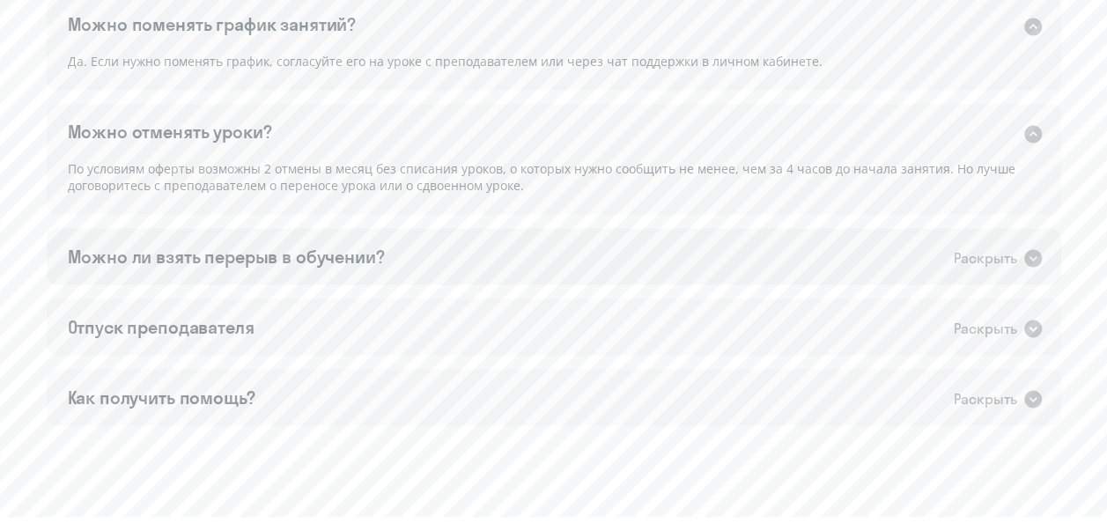 The width and height of the screenshot is (1107, 523). I want to click on div: По условиям оферты возможны 2 отмены в месяц без списания уроков, о которых нужно сообщить не мен..., so click(554, 186).